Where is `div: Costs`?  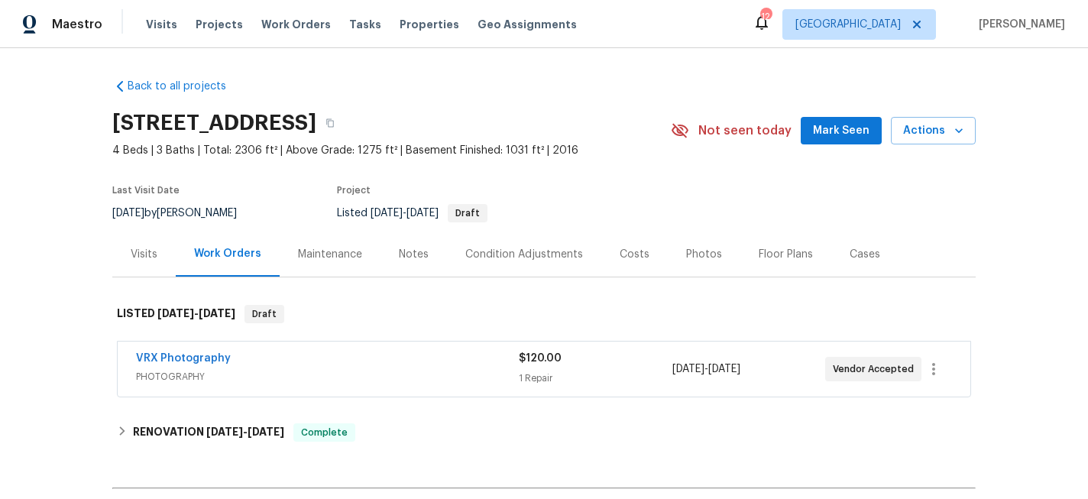 div: Costs is located at coordinates (634, 254).